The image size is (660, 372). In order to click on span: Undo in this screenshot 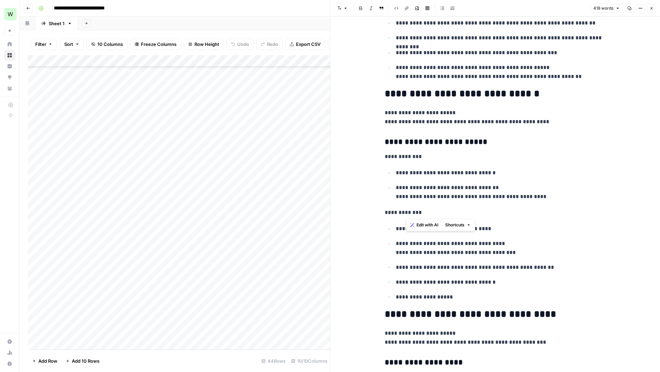, I will do `click(243, 44)`.